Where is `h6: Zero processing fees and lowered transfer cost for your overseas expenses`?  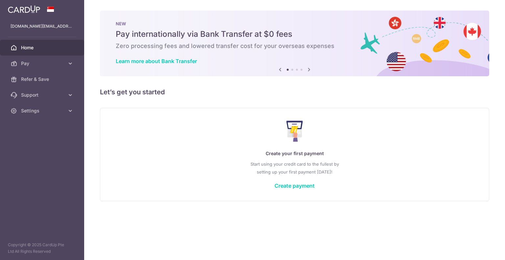 h6: Zero processing fees and lowered transfer cost for your overseas expenses is located at coordinates (295, 46).